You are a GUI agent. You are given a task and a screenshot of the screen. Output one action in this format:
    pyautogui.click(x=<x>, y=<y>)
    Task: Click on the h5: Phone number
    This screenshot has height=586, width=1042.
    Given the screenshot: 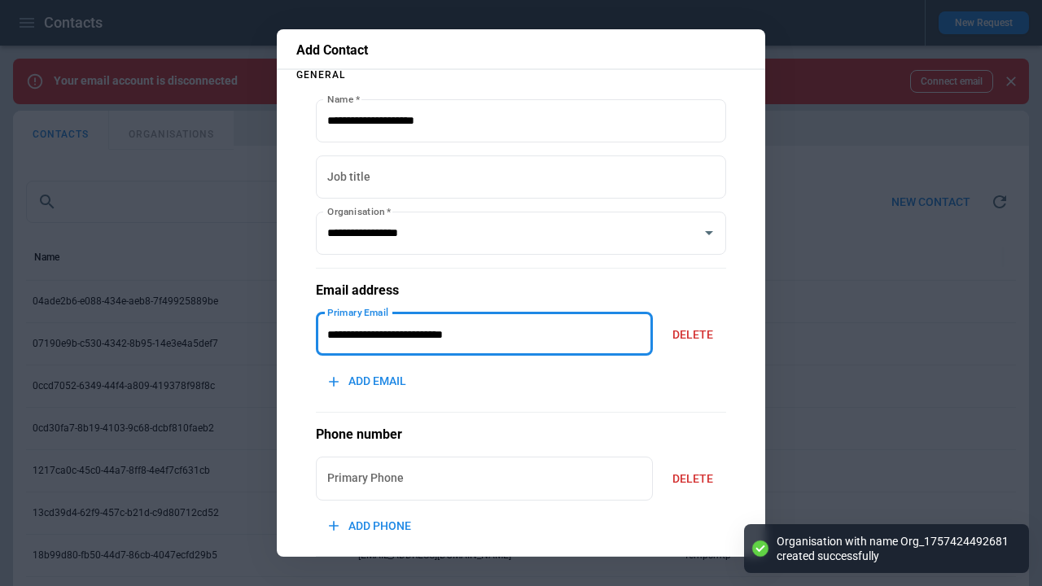 What is the action you would take?
    pyautogui.click(x=521, y=435)
    